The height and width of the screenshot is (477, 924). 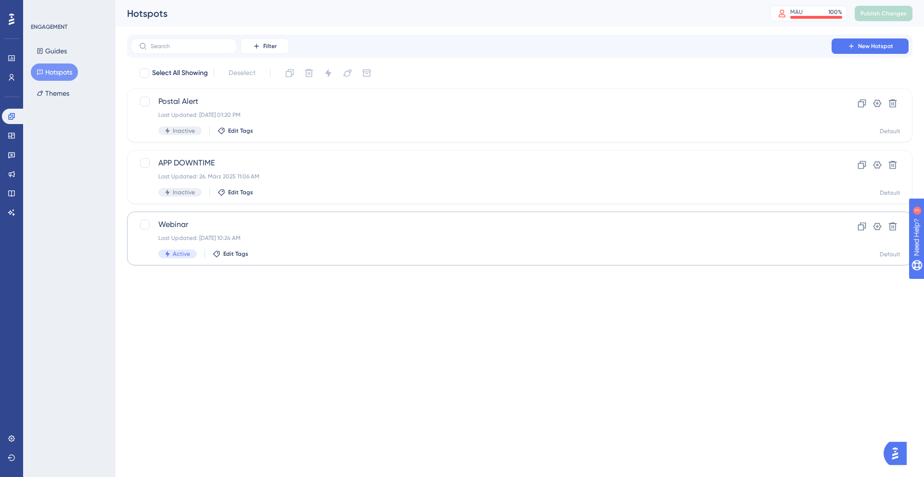 I want to click on img: launcher-image-alternative-text, so click(x=12, y=14).